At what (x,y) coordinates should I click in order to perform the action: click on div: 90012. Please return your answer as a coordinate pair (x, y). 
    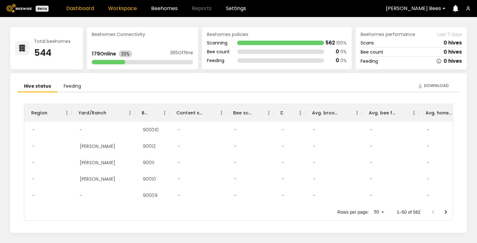
    Looking at the image, I should click on (149, 146).